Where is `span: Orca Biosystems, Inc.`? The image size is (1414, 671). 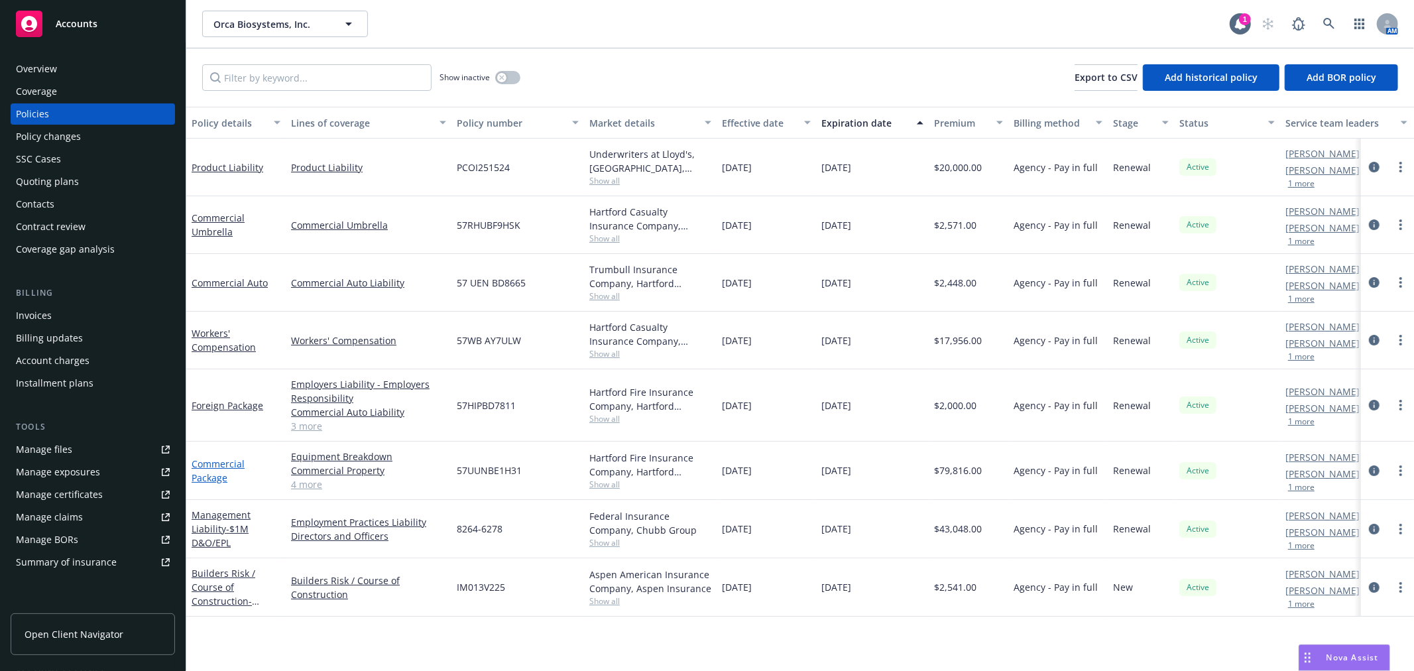
span: Orca Biosystems, Inc. is located at coordinates (270, 24).